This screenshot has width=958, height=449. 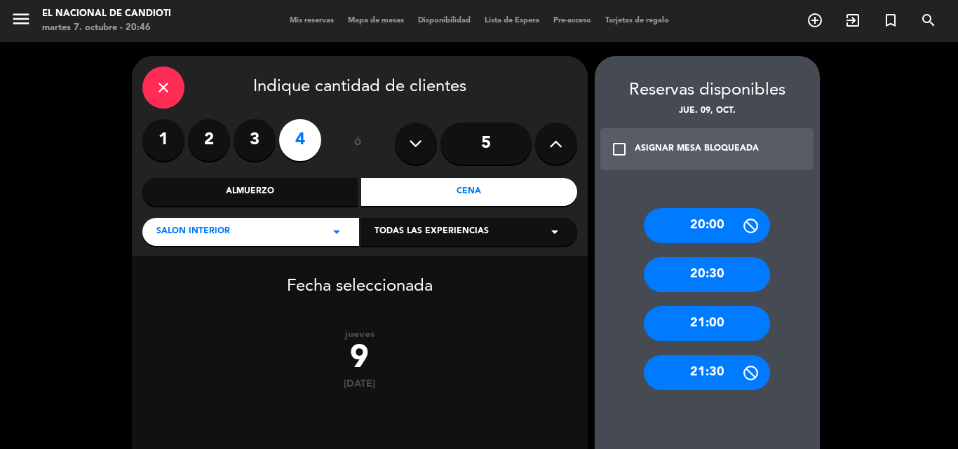 I want to click on button: menu, so click(x=21, y=21).